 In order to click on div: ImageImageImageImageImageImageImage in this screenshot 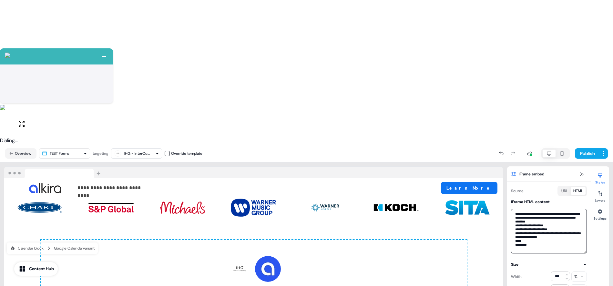, I will do `click(253, 208)`.